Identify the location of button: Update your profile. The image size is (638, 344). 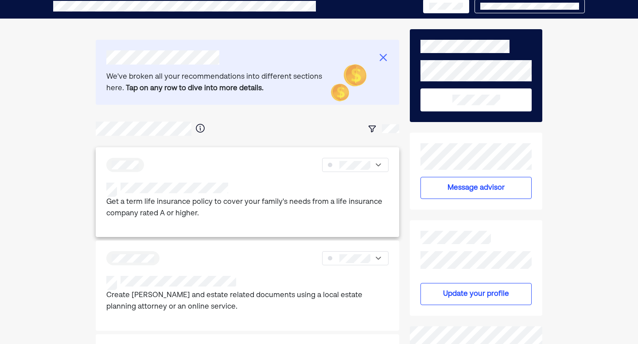
(476, 294).